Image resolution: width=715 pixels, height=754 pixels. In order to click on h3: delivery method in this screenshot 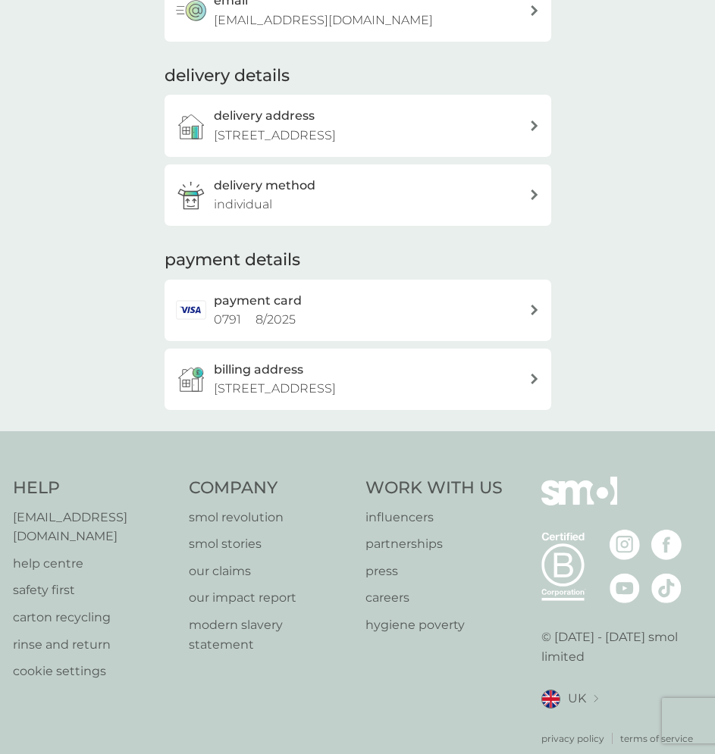, I will do `click(265, 186)`.